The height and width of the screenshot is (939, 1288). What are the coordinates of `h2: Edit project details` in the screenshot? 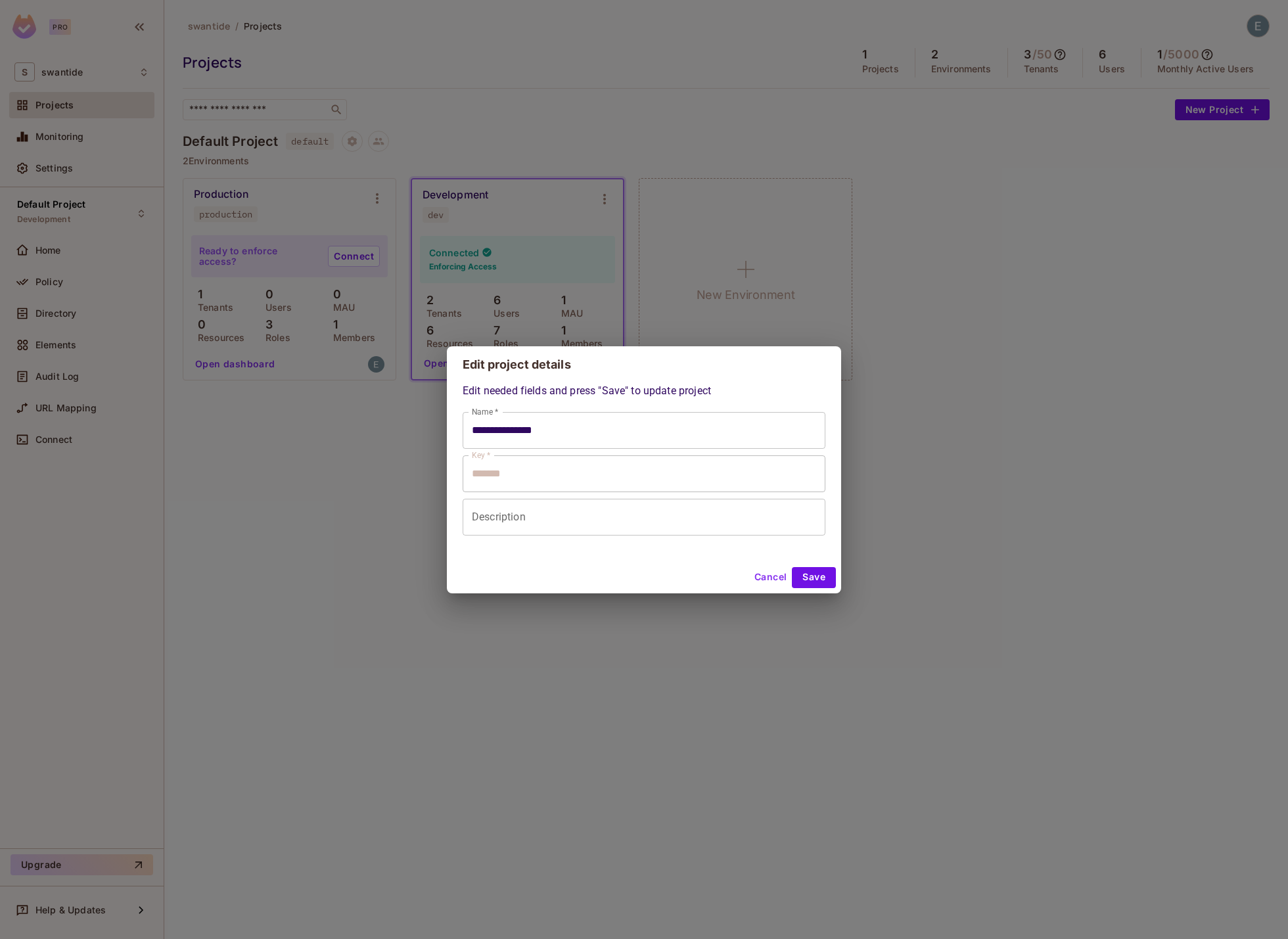 It's located at (644, 365).